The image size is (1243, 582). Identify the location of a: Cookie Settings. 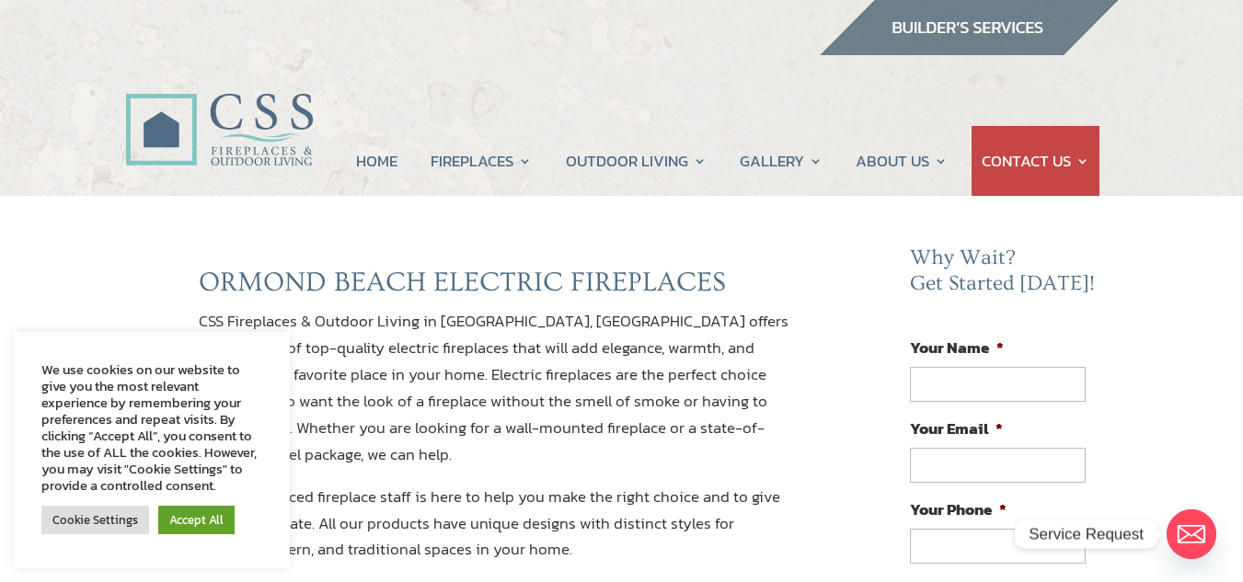
(95, 520).